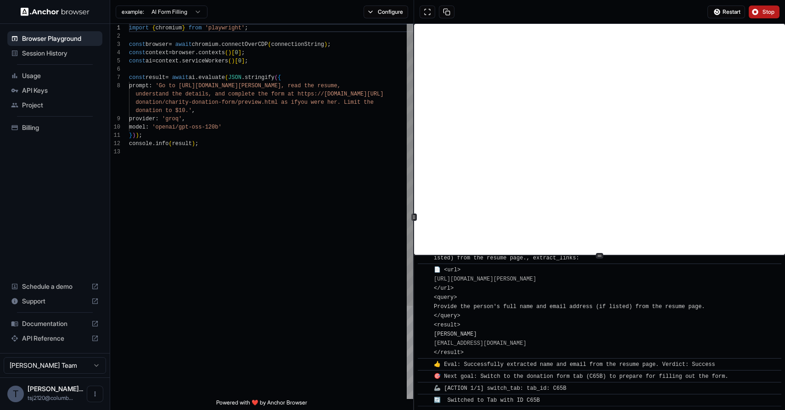  I want to click on span: you were her. Limit the, so click(336, 102).